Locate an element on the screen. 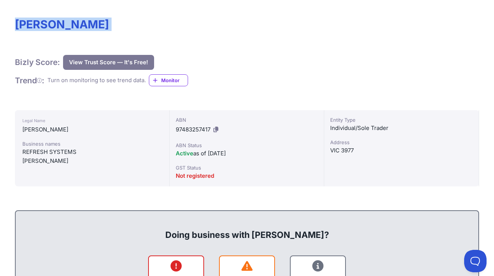 The image size is (494, 276). span: Monitor is located at coordinates (174, 80).